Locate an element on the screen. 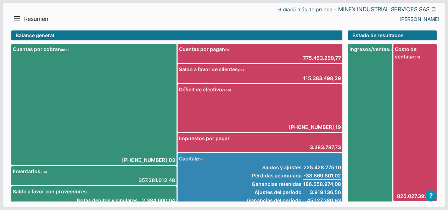 The width and height of the screenshot is (448, 210). span: Ganancias del período is located at coordinates (275, 200).